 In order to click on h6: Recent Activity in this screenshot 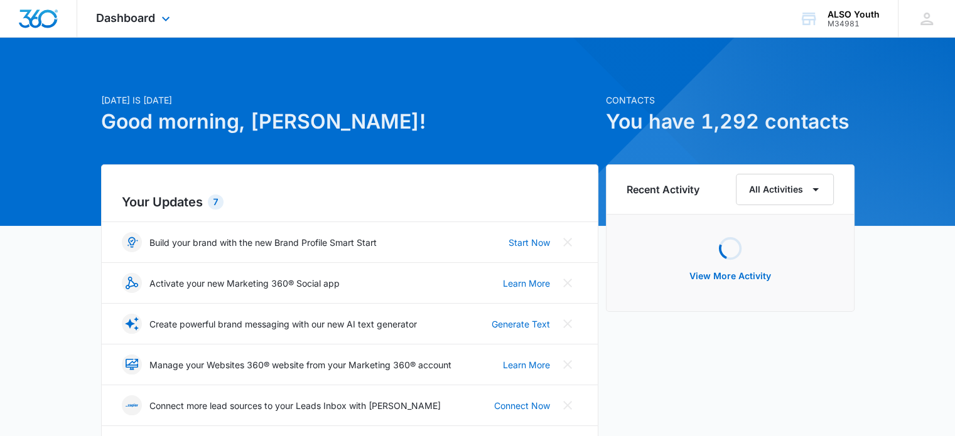, I will do `click(663, 190)`.